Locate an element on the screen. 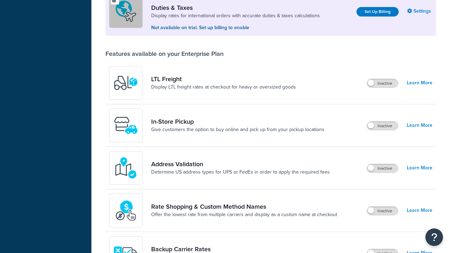 The width and height of the screenshot is (450, 253). img: wfgcfpwTIucLEAAAAASUVORK5CYII= is located at coordinates (126, 126).